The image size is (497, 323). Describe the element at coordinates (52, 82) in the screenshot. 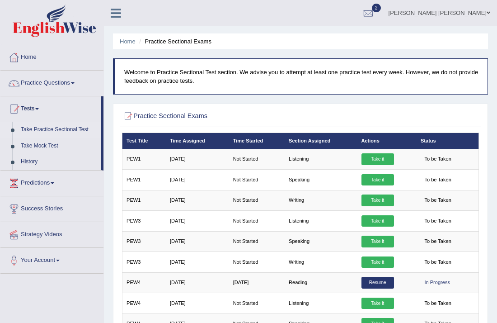

I see `a: Practice Questions` at that location.